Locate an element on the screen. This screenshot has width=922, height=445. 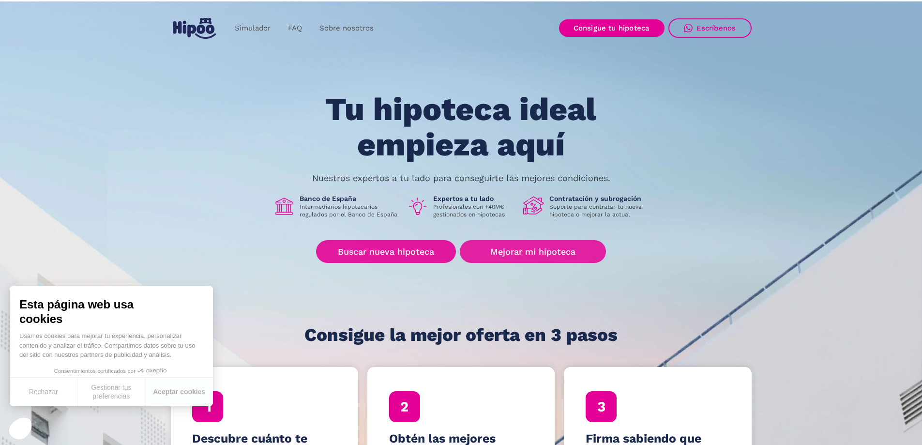
p: Intermediarios hipotecarios regulados por el Banco de España is located at coordinates (349, 210).